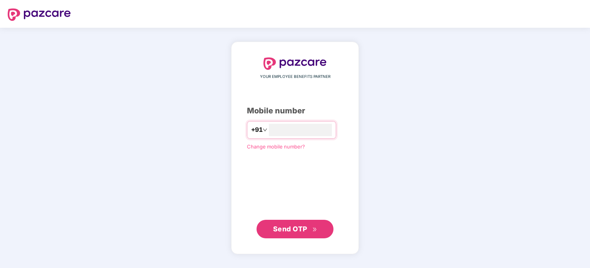  What do you see at coordinates (276, 146) in the screenshot?
I see `span: Change mobile number?` at bounding box center [276, 146].